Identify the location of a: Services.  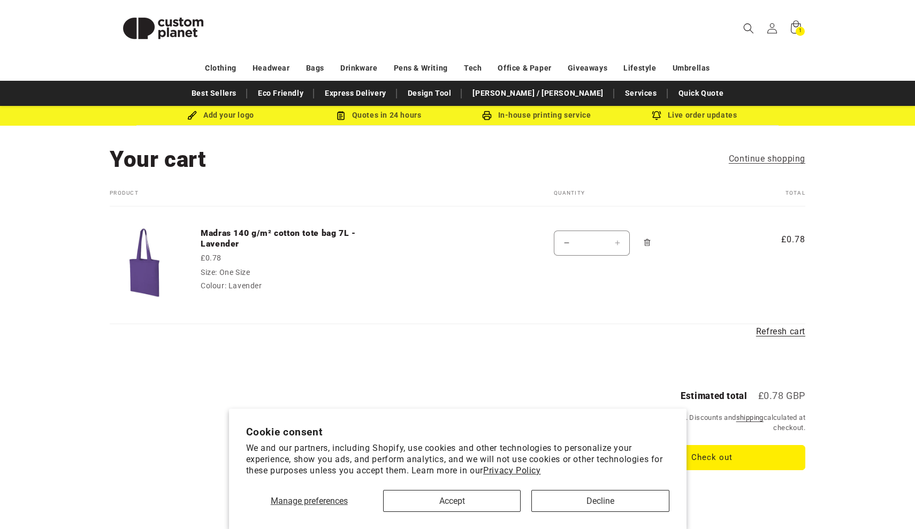
(641, 93).